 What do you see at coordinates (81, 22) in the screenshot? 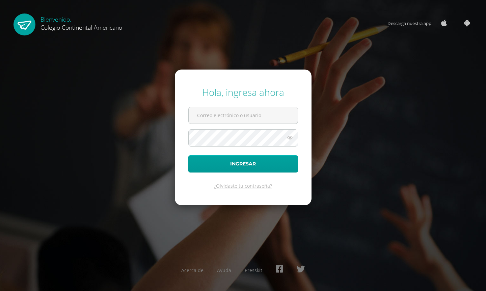
I see `div: Bienvenido,` at bounding box center [81, 22].